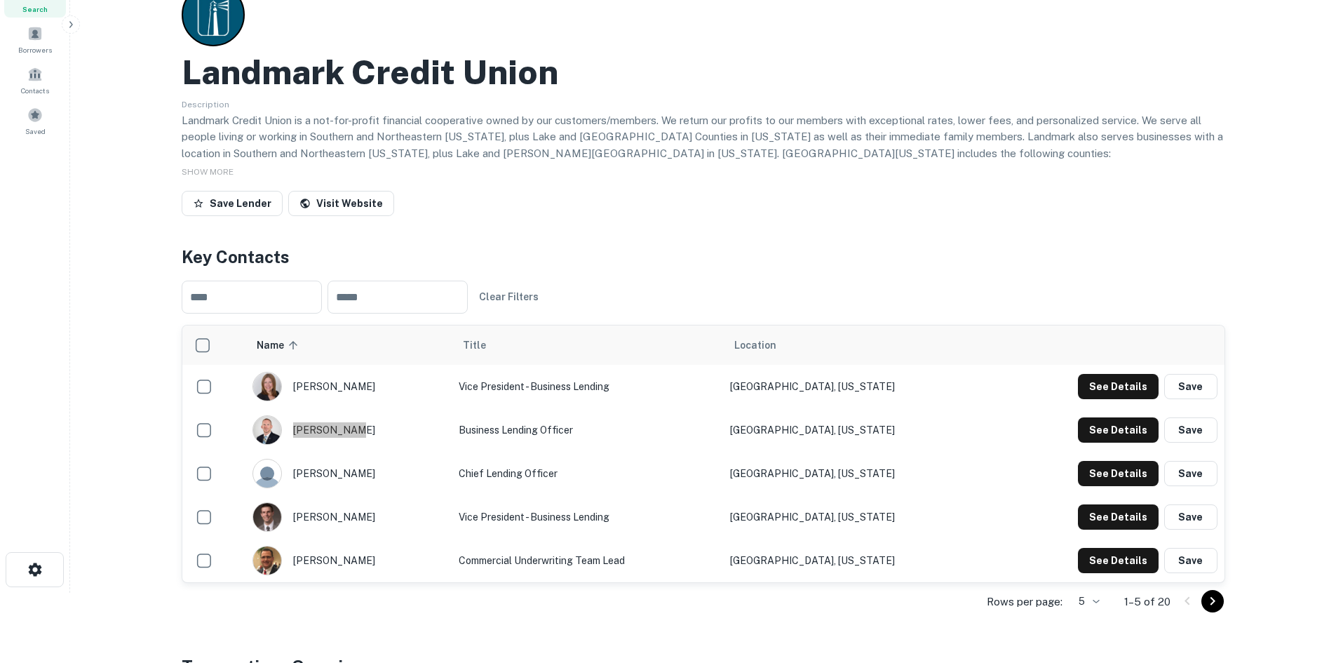  What do you see at coordinates (341, 203) in the screenshot?
I see `a: Visit Website` at bounding box center [341, 203].